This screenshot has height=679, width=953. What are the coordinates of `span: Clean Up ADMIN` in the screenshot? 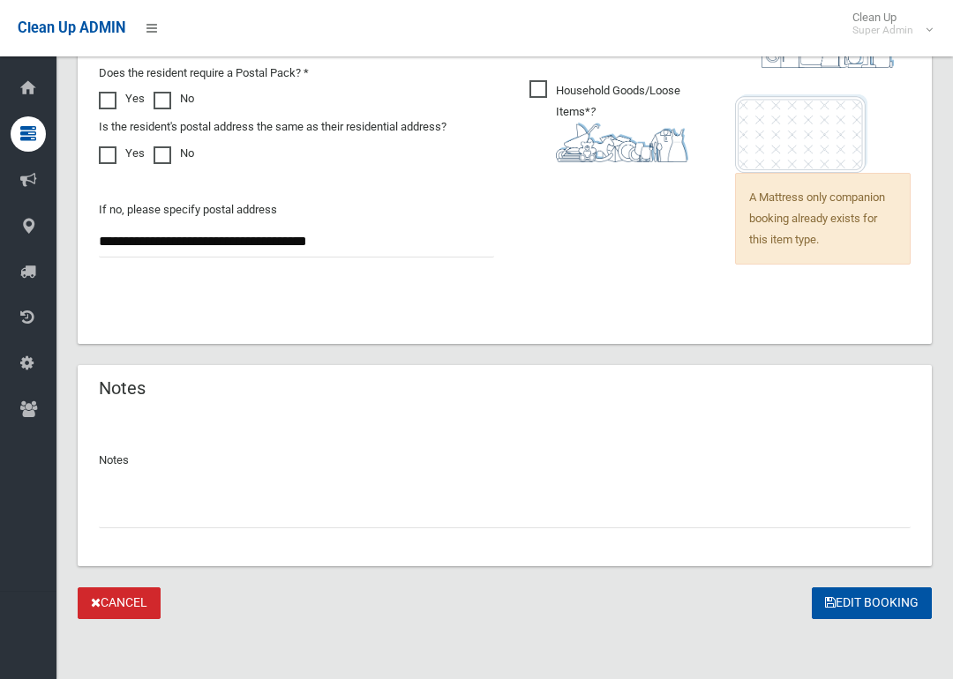 It's located at (71, 27).